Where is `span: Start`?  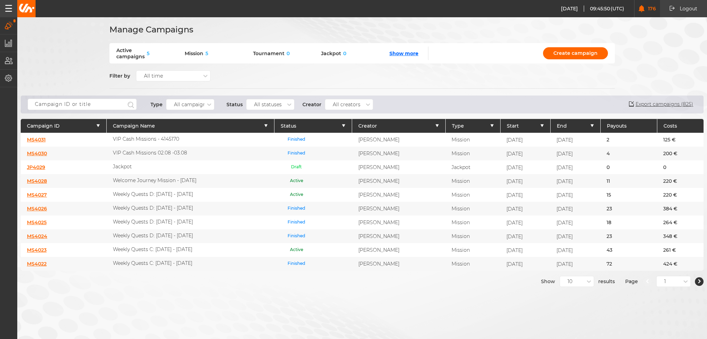
span: Start is located at coordinates (513, 126).